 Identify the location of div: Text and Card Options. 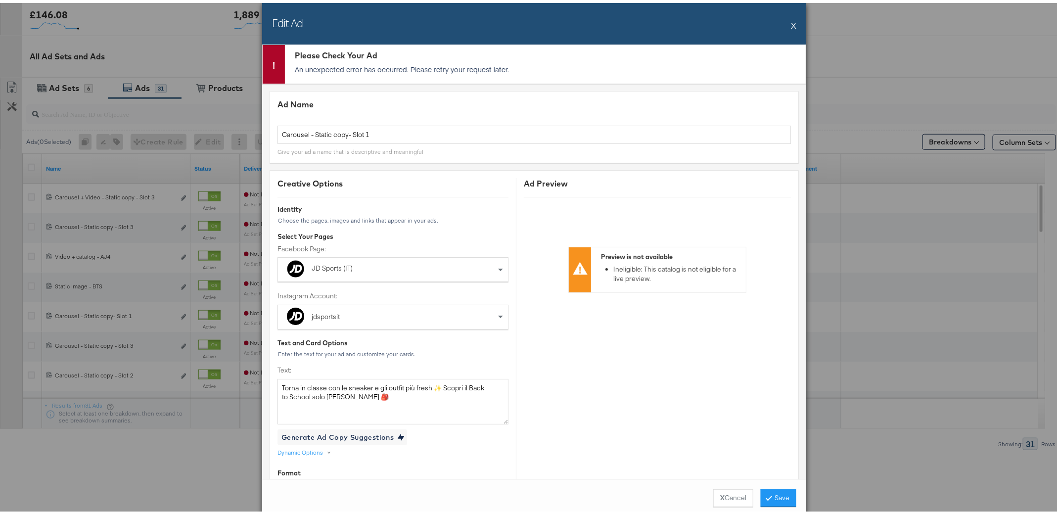
(393, 340).